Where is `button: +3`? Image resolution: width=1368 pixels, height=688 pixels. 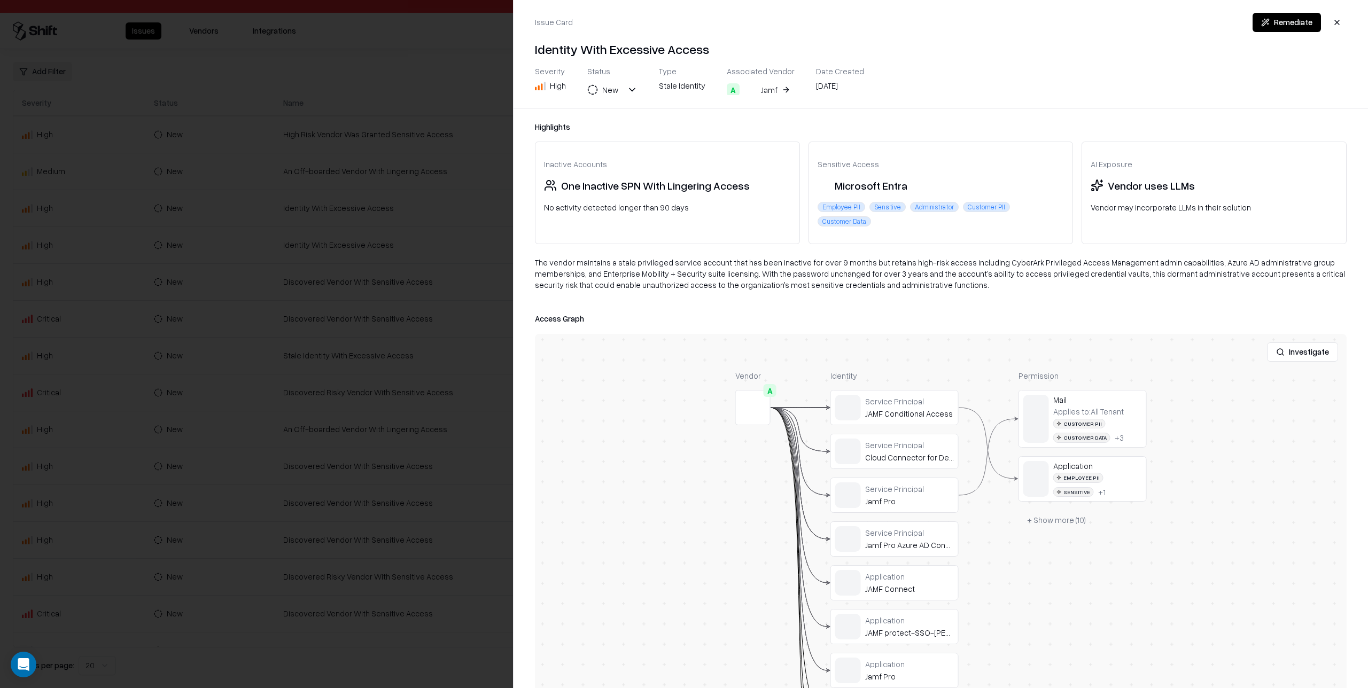
button: +3 is located at coordinates (1119, 438).